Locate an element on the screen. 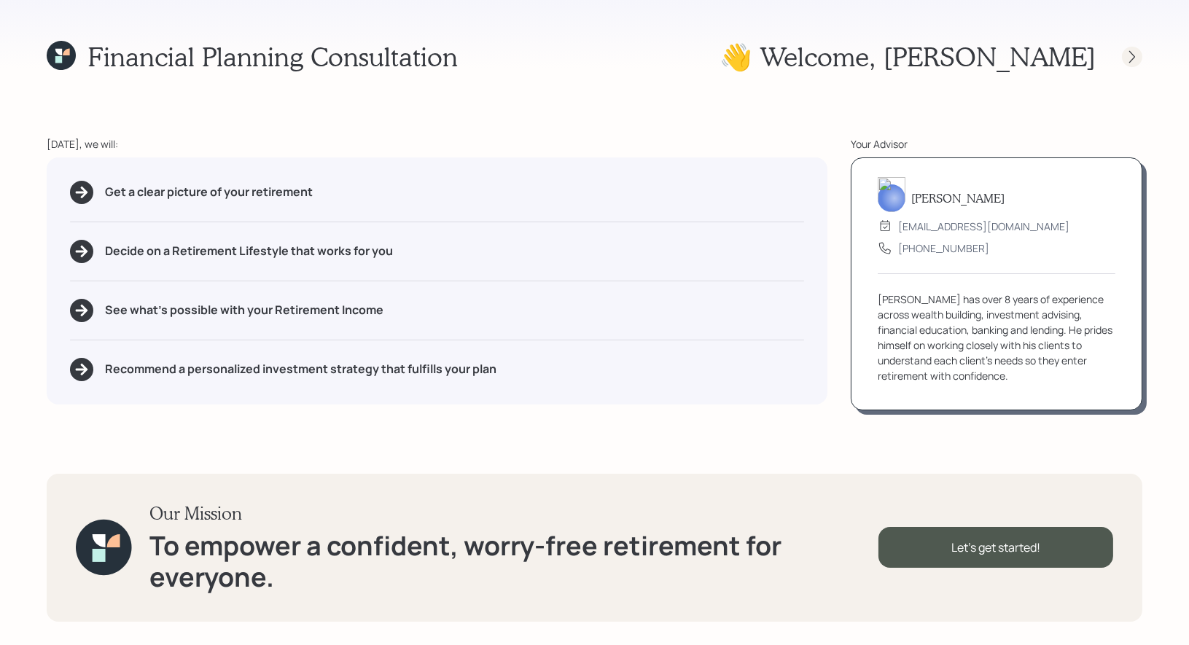  h3: Our Mission is located at coordinates (514, 513).